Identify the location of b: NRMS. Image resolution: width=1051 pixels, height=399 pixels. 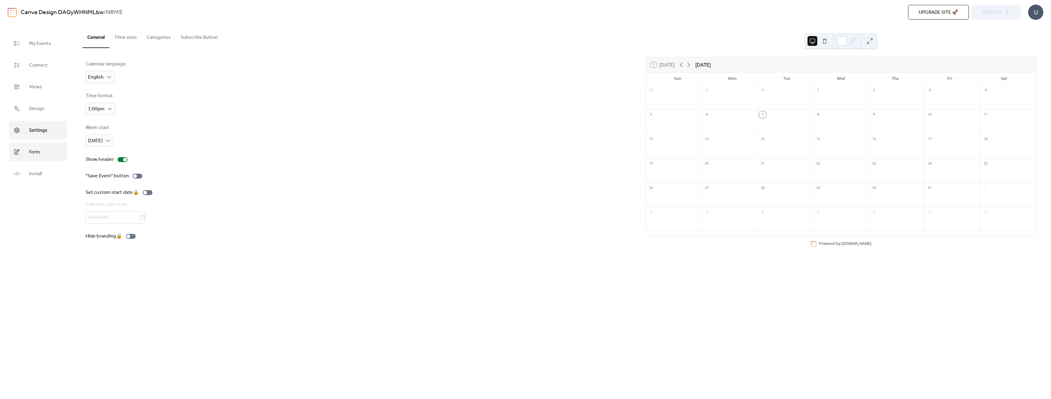
(114, 13).